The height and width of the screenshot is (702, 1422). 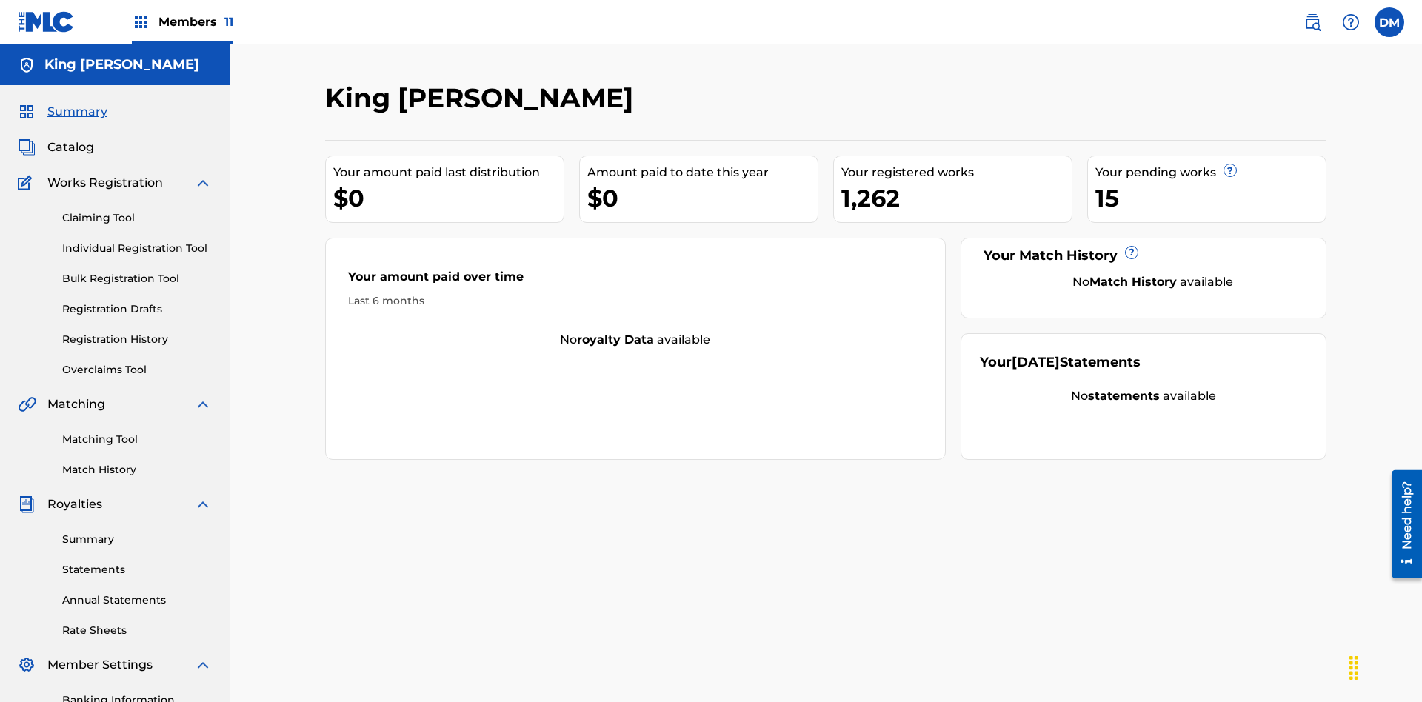 What do you see at coordinates (448, 173) in the screenshot?
I see `div: Your amount paid last distribution` at bounding box center [448, 173].